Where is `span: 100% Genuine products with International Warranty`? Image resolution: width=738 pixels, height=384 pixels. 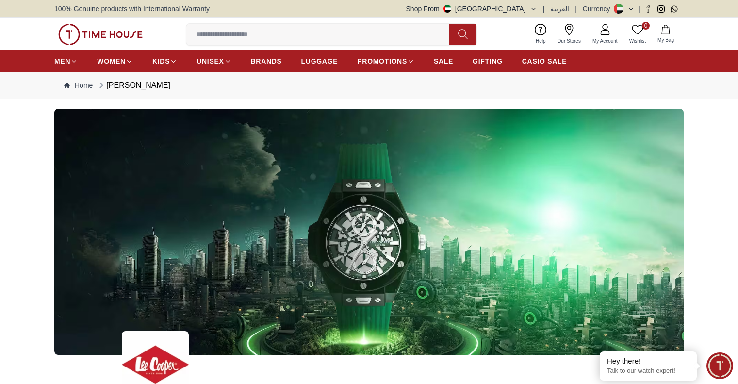 span: 100% Genuine products with International Warranty is located at coordinates (132, 9).